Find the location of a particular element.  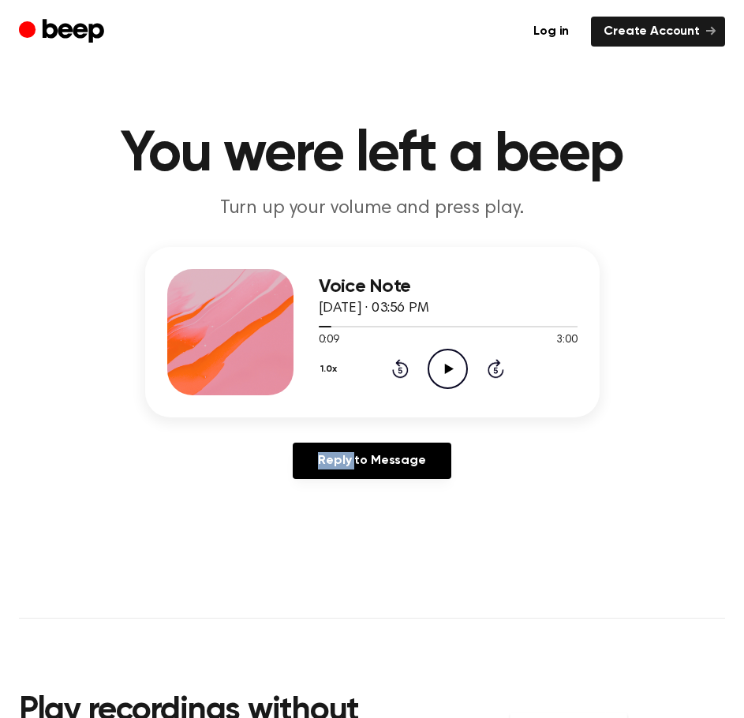

a: Log in is located at coordinates (551, 32).